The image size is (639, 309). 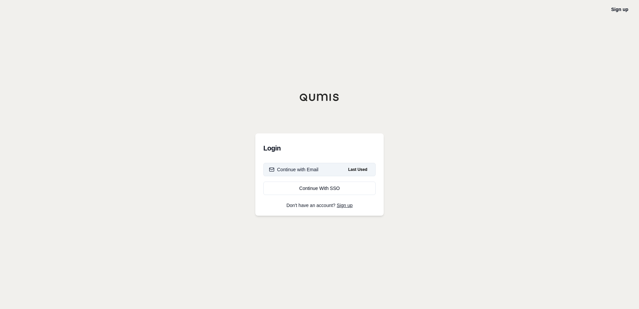 I want to click on div: Continue With SSO, so click(x=319, y=188).